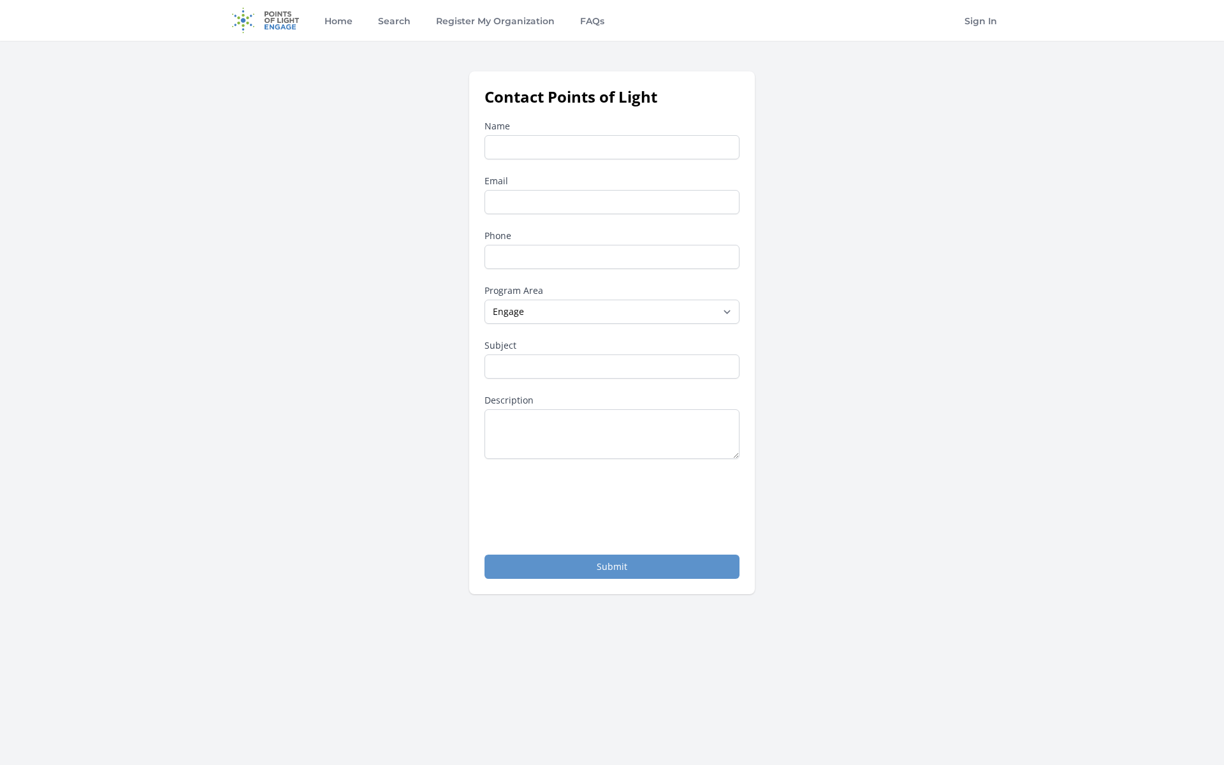  I want to click on label: Name, so click(612, 126).